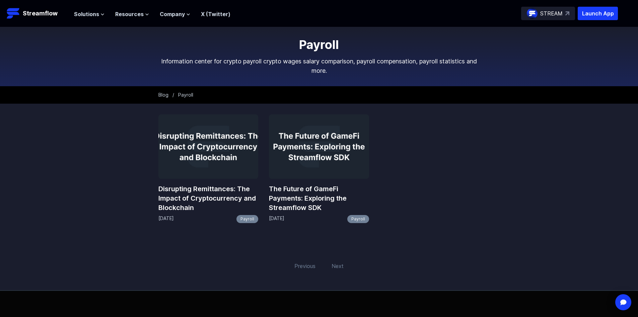  Describe the element at coordinates (305, 266) in the screenshot. I see `span: Previous` at that location.